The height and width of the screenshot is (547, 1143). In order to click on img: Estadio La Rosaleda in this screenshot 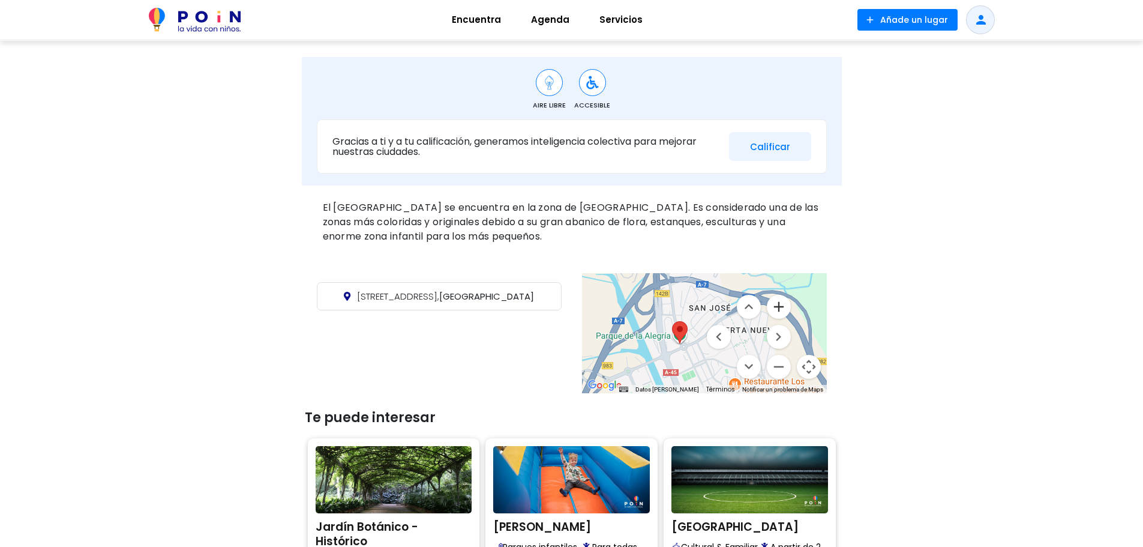, I will do `click(749, 479)`.